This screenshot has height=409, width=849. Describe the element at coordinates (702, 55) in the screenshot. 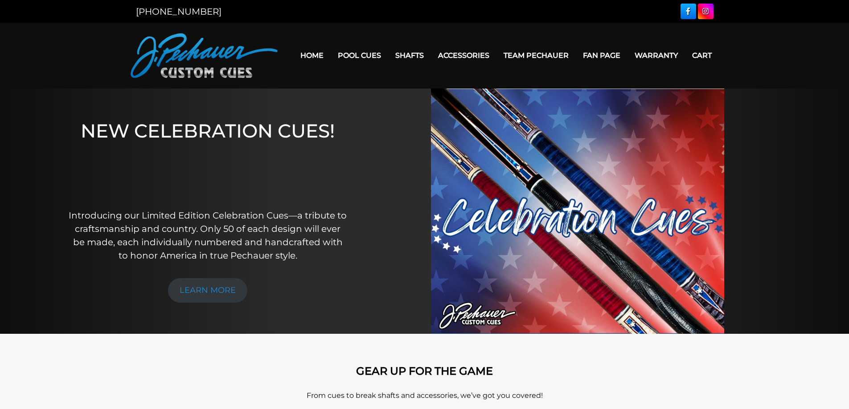

I see `a: Cart` at that location.